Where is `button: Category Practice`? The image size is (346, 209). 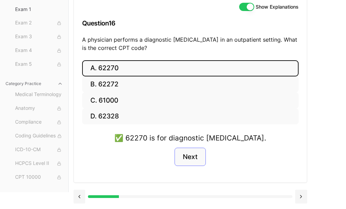
button: Category Practice is located at coordinates (34, 83).